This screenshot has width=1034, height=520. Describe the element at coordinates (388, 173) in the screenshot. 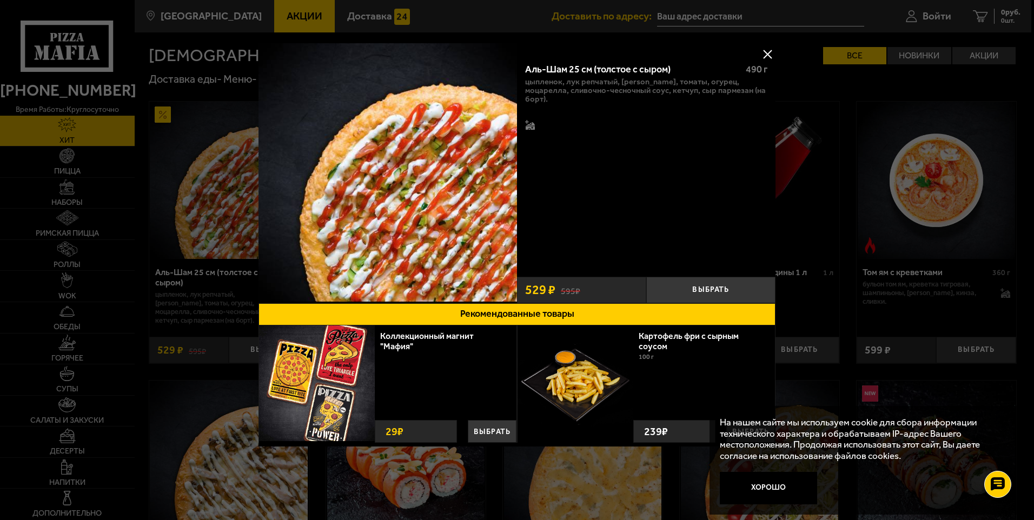

I see `a: Аль-Шам 25 см (толстое с сыром)` at that location.